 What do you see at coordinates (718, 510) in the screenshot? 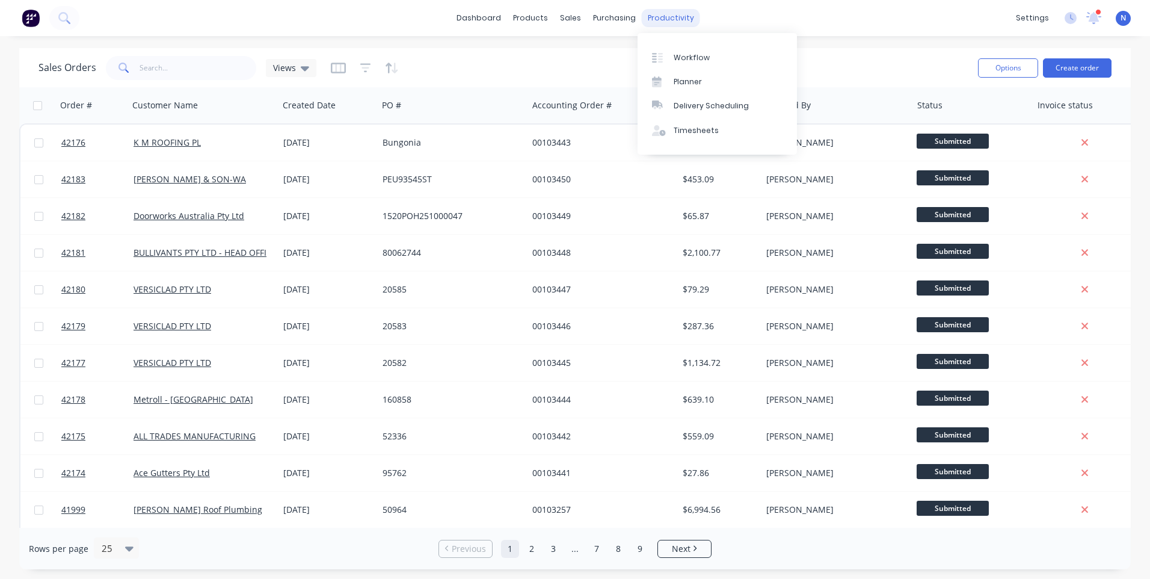
I see `div: $6,994.56` at bounding box center [718, 510].